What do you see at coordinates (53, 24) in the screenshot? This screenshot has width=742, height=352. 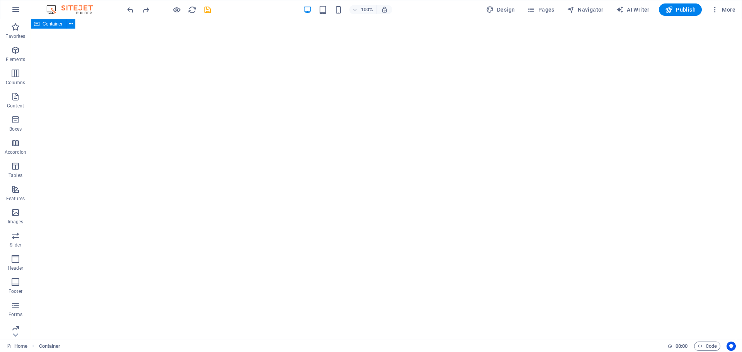 I see `span: Container` at bounding box center [53, 24].